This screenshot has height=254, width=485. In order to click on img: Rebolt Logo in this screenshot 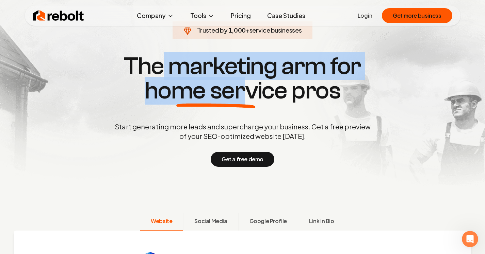, I will do `click(59, 16)`.